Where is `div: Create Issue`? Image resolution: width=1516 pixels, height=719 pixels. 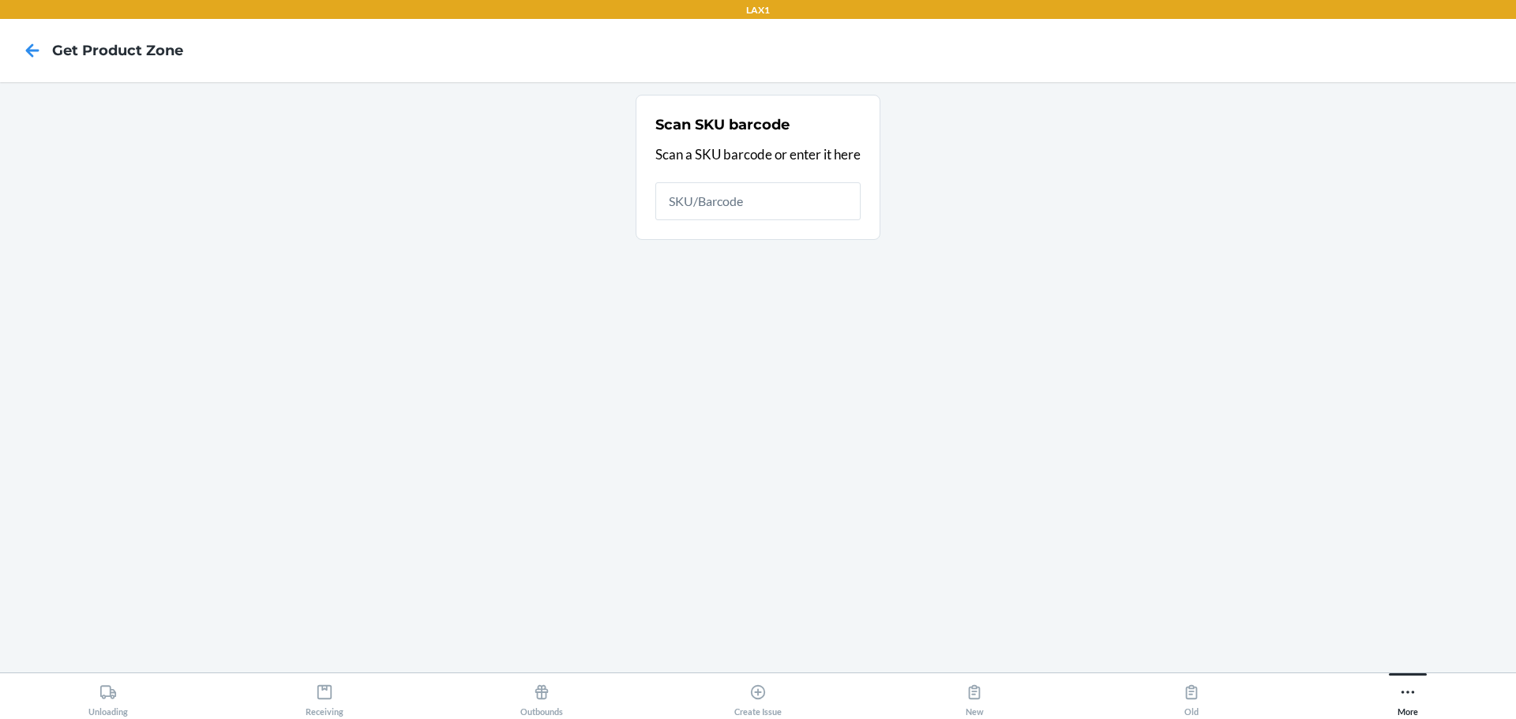
div: Create Issue is located at coordinates (758, 697).